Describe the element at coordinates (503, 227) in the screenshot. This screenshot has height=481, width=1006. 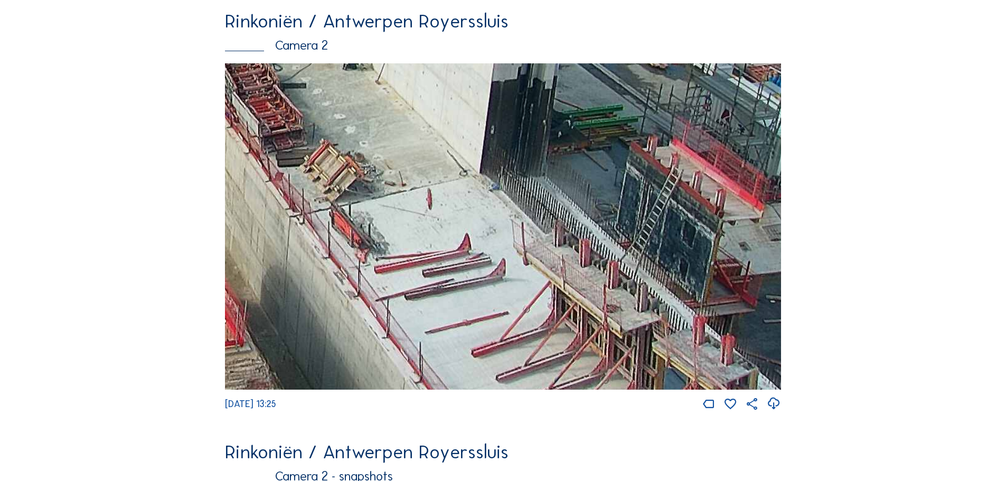
I see `img: Image` at that location.